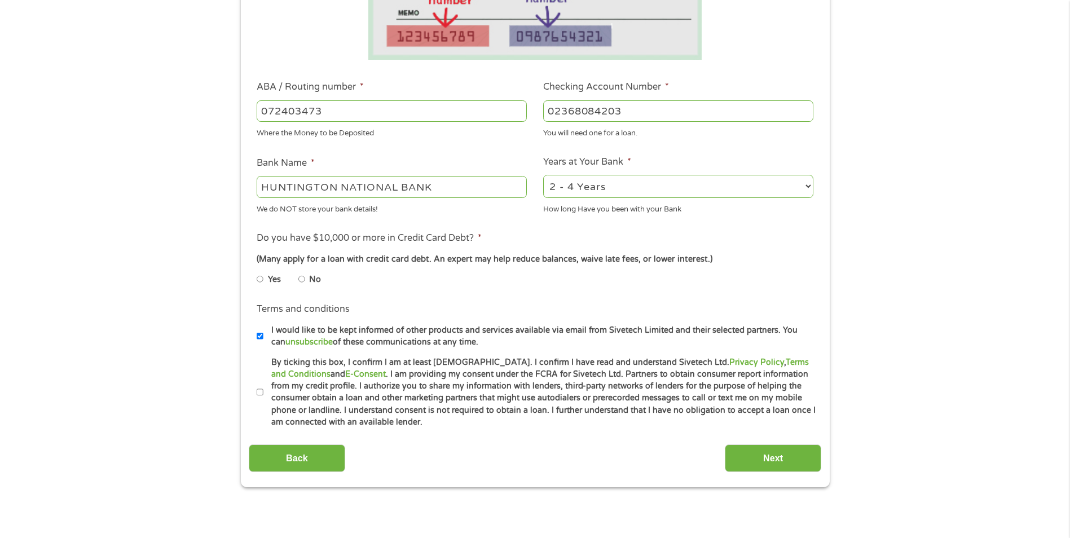  What do you see at coordinates (303, 309) in the screenshot?
I see `label: Terms and conditions` at bounding box center [303, 309].